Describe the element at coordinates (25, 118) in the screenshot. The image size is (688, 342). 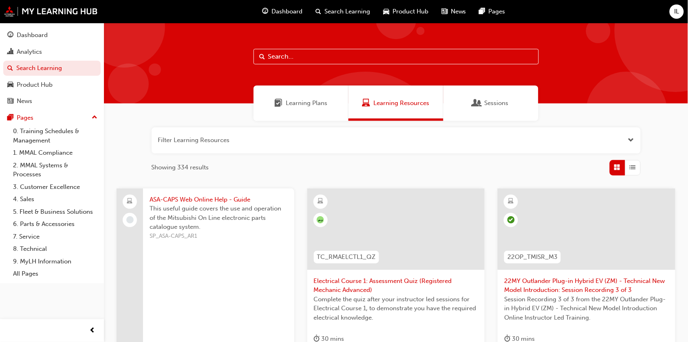
I see `div: Pages` at that location.